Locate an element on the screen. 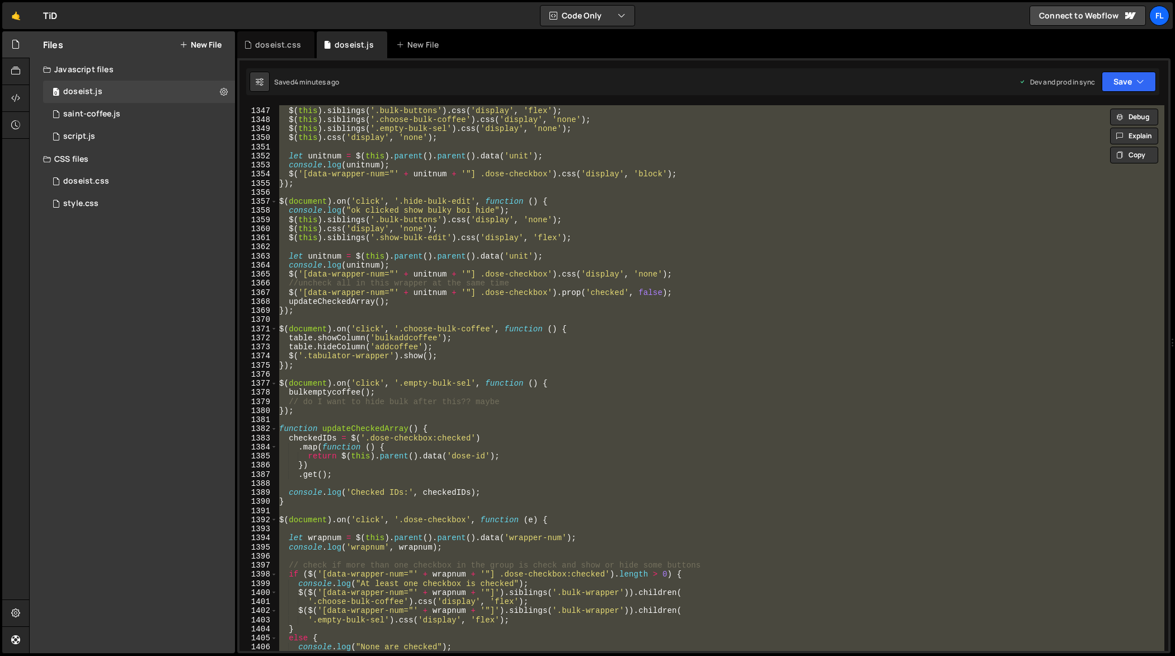  div: 1358 is located at coordinates (258, 210).